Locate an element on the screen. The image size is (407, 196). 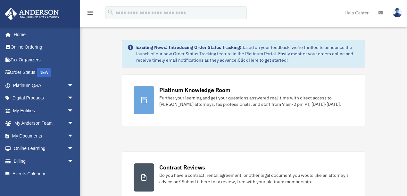
div: Based on your feedback, we're thrilled to announce the launch of our new Order Status Tracking fe... is located at coordinates (248, 54).